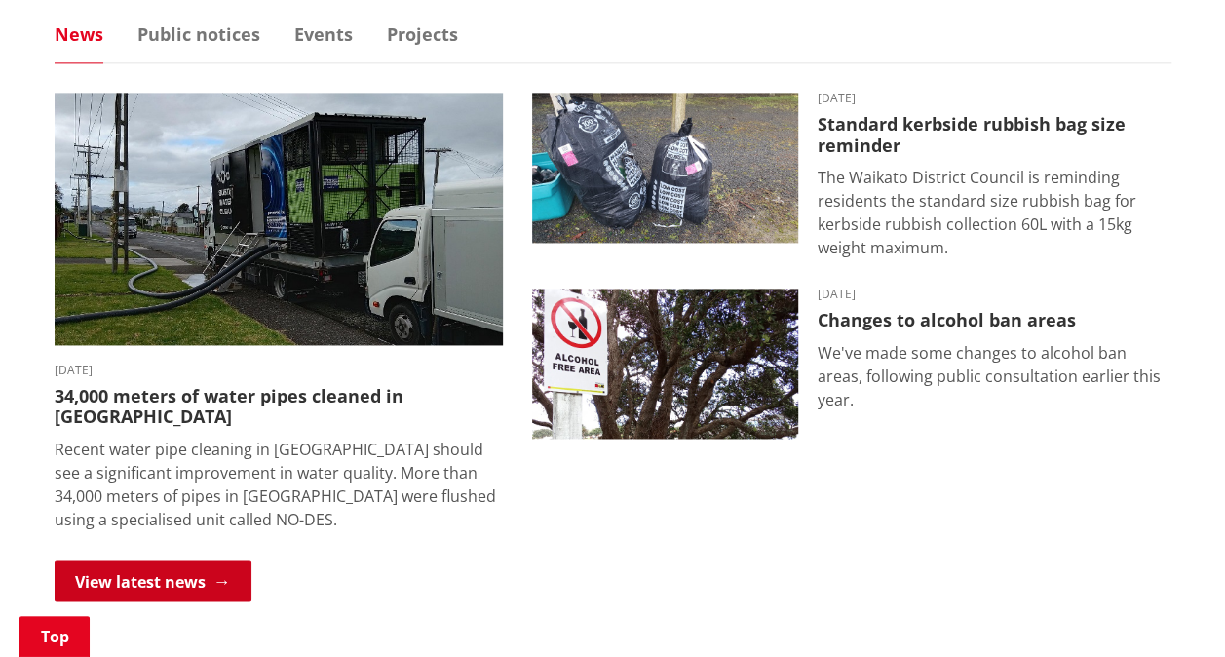 The image size is (1225, 657). I want to click on img: NO-DES unit flushing water pipes in Huntly, so click(279, 218).